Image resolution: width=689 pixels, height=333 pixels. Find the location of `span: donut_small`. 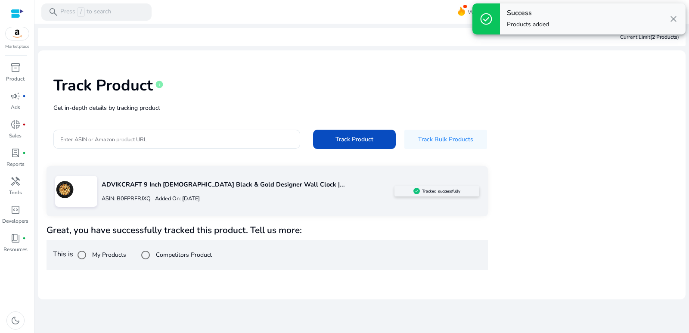

span: donut_small is located at coordinates (16, 124).